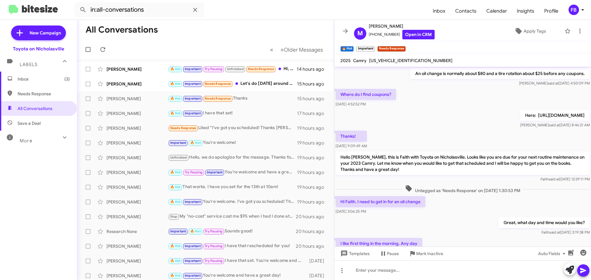  Describe the element at coordinates (237, 261) in the screenshot. I see `div: I have that set. You're welcome and have a great day!` at that location.